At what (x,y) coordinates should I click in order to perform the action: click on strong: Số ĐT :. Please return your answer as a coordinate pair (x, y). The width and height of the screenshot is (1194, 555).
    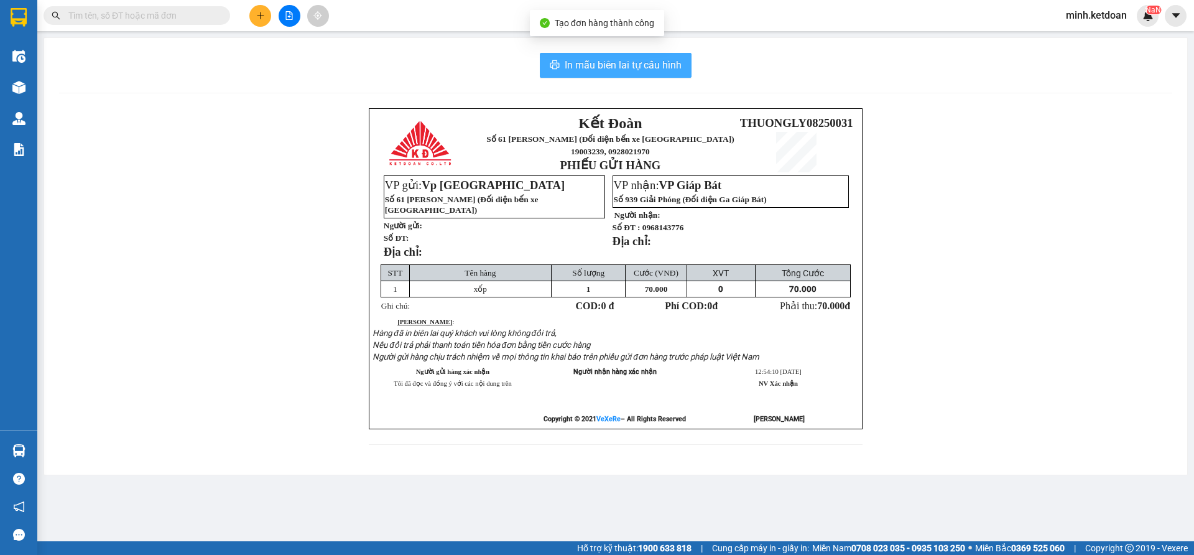
    Looking at the image, I should click on (626, 227).